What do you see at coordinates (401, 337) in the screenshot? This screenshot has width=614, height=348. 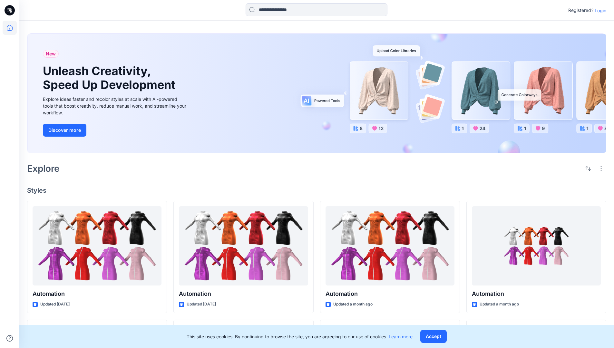 I see `a: Learn more` at bounding box center [401, 337].